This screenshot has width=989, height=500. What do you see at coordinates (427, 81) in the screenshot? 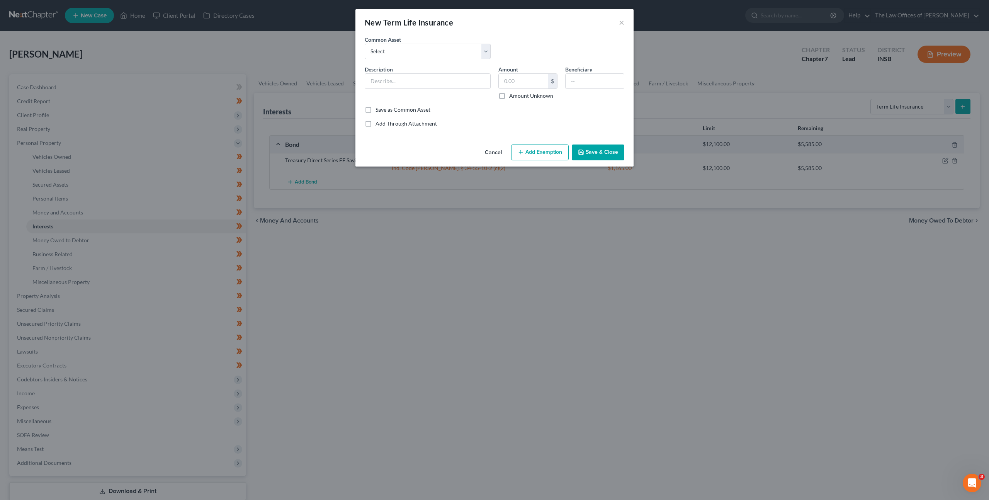
I see `input: Describe...` at bounding box center [427, 81].